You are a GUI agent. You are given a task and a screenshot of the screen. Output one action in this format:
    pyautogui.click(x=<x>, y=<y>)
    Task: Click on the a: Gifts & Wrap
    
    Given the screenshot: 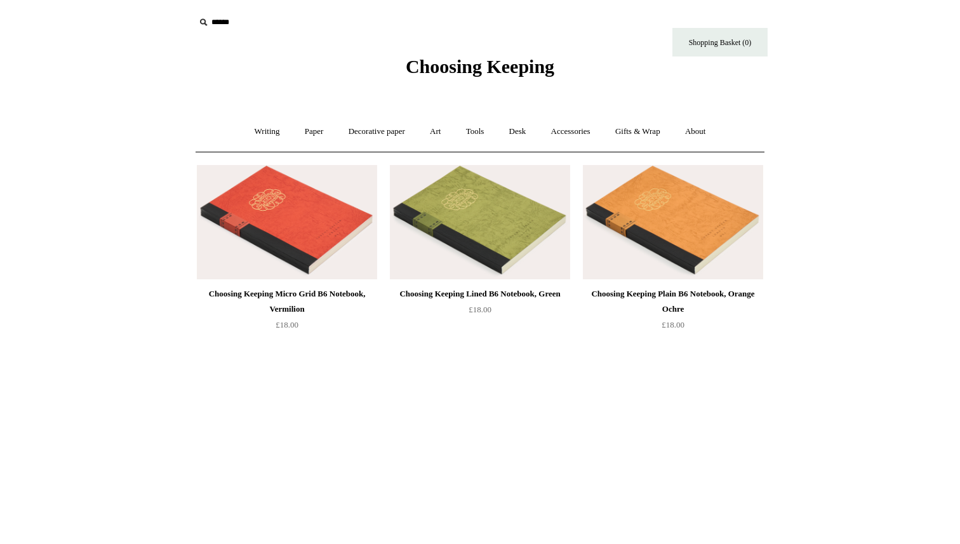 What is the action you would take?
    pyautogui.click(x=637, y=131)
    